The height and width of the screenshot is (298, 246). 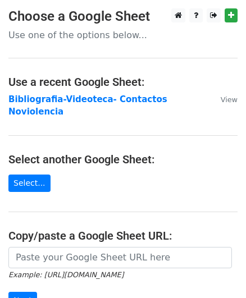 I want to click on a: Select..., so click(x=29, y=183).